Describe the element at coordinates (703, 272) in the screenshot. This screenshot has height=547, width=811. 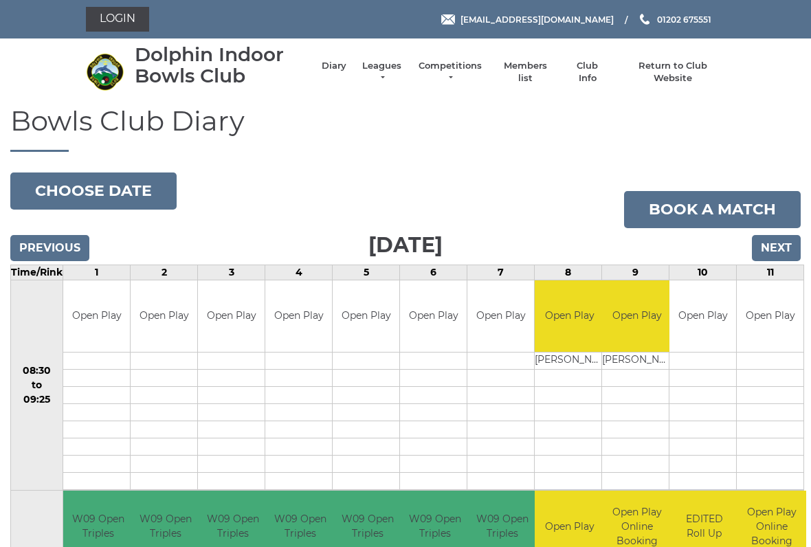
I see `td: 10` at that location.